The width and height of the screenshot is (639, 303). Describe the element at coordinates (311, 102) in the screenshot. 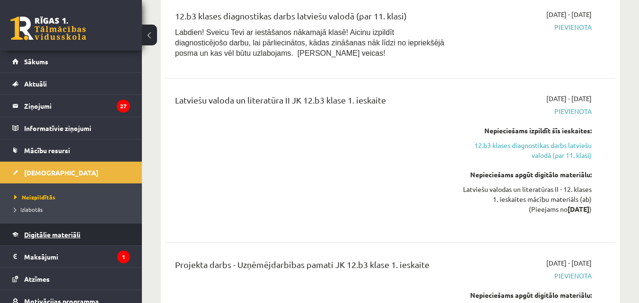

I see `div: Latviešu valoda un literatūra II JK 12.b3 klase 1. ieskaite` at that location.